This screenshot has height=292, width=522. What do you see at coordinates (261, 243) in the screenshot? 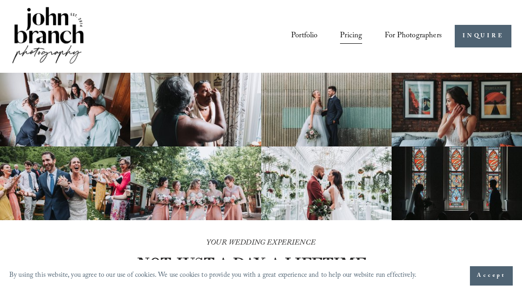
I see `em: YOUR WEDDING EXPERIENCE` at bounding box center [261, 243].